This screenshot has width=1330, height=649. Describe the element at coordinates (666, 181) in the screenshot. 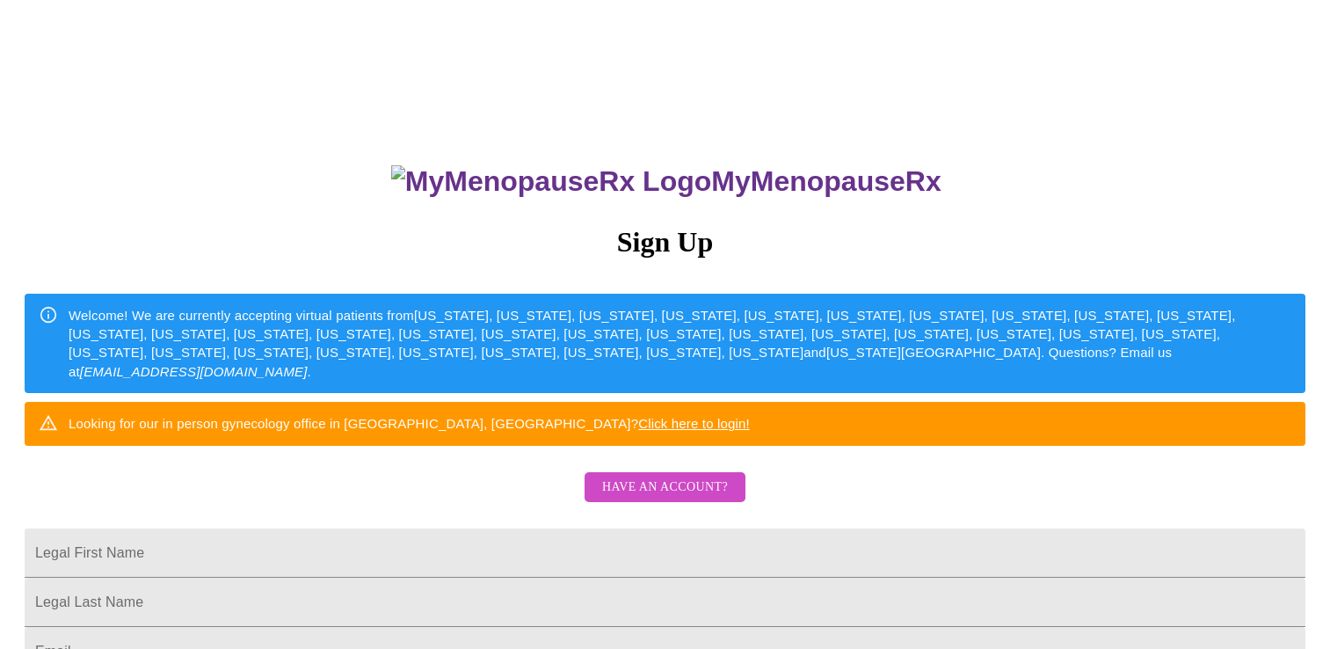

I see `h3: MyMenopauseRx` at that location.